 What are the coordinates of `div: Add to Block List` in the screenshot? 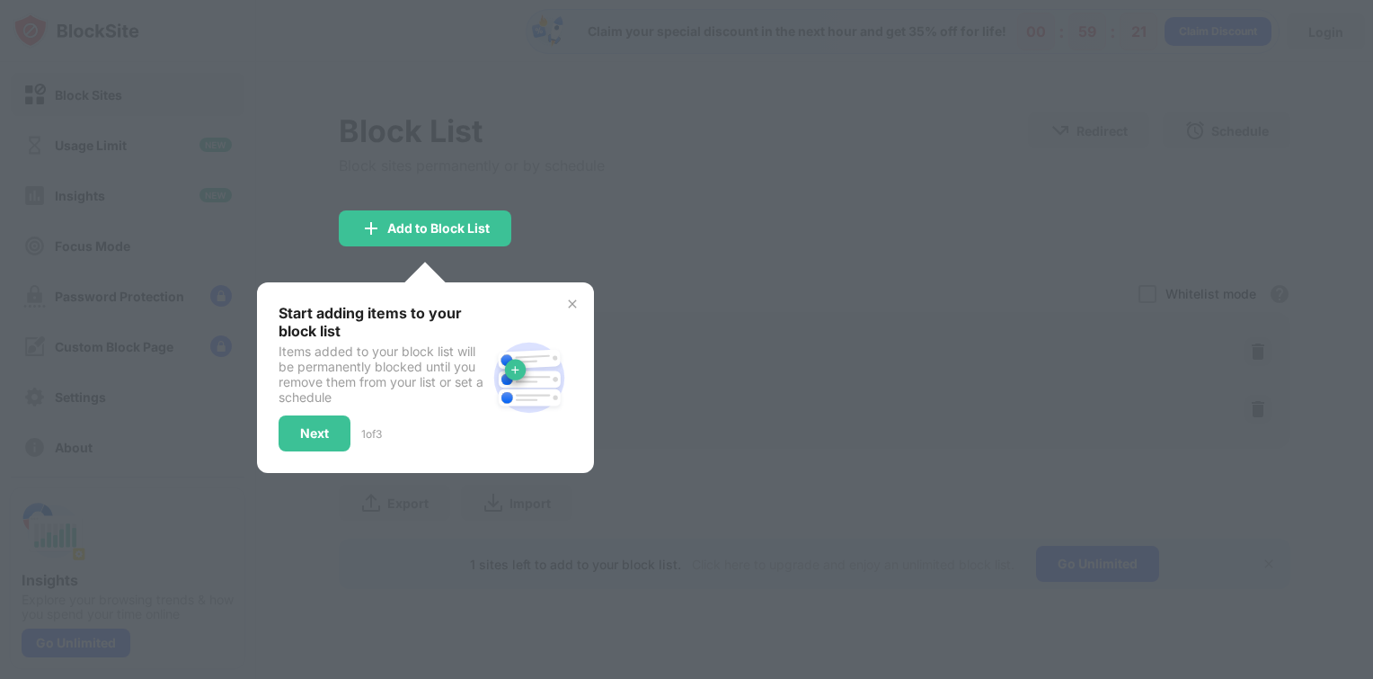 It's located at (439, 228).